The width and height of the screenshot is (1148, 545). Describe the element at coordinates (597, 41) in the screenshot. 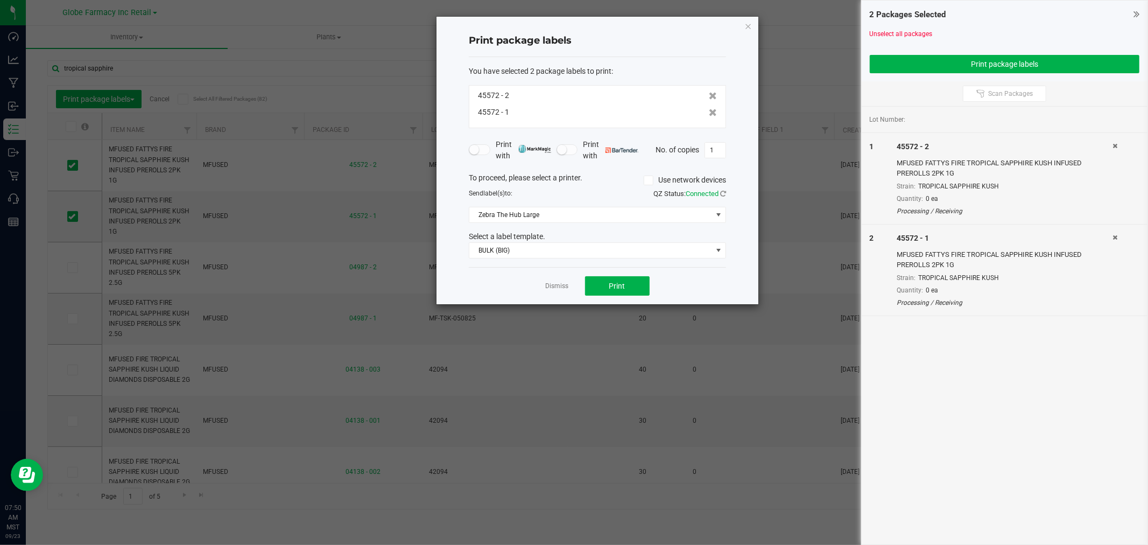

I see `h4: Print package labels` at that location.